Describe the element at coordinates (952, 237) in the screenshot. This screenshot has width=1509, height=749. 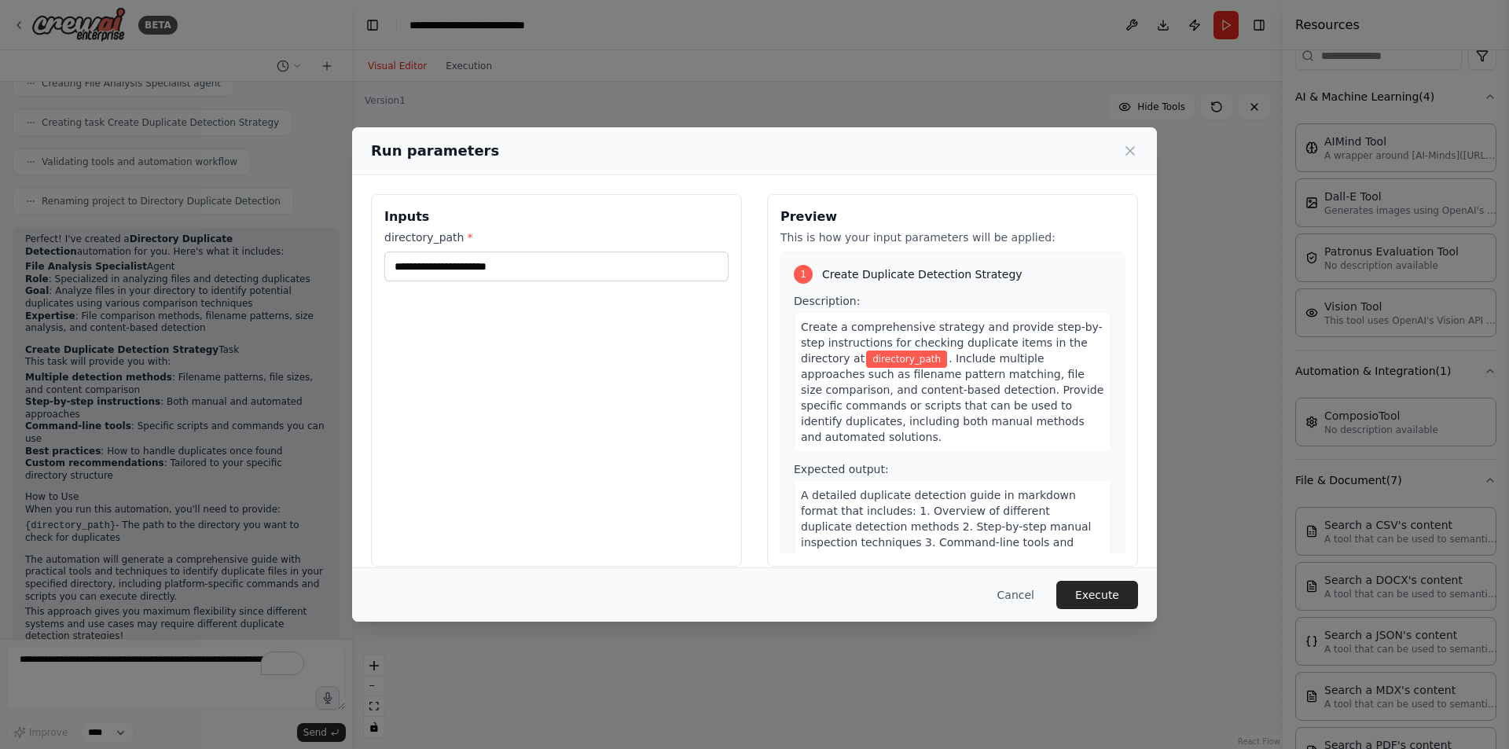
I see `p: This is how your input parameters will be applied:` at that location.